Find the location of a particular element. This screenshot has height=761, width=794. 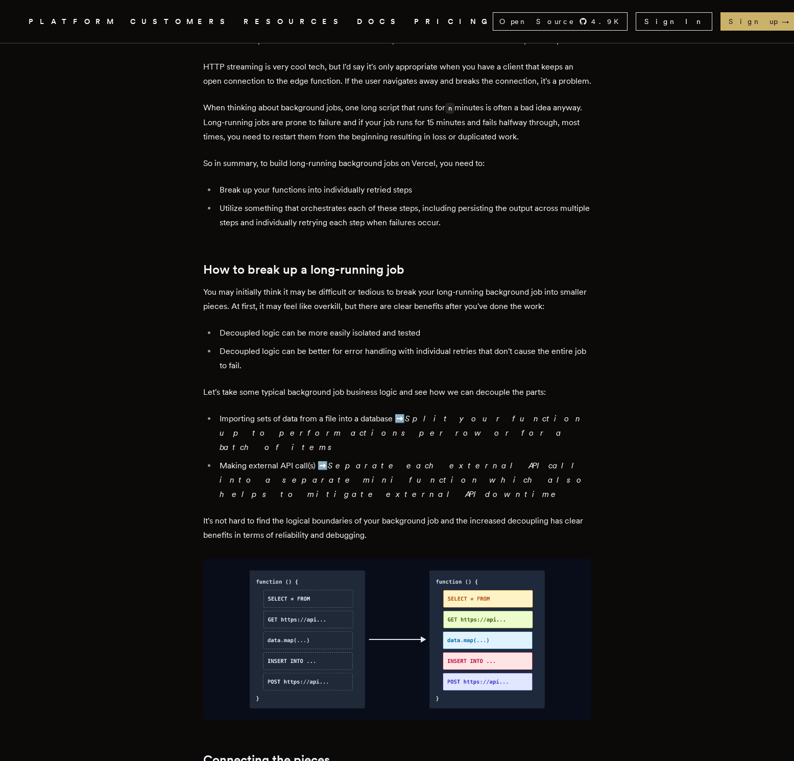

li: Decoupled logic can be better for error handling with individual retries that don't cause the ent... is located at coordinates (404, 358).